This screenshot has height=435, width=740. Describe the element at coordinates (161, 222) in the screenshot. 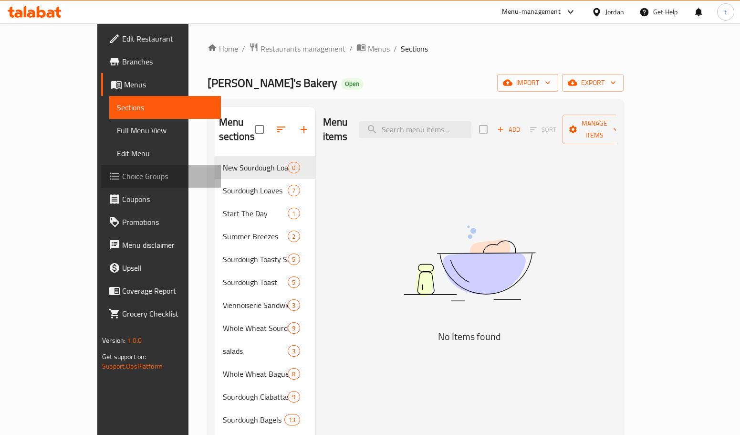

I see `a: Promotions` at that location.